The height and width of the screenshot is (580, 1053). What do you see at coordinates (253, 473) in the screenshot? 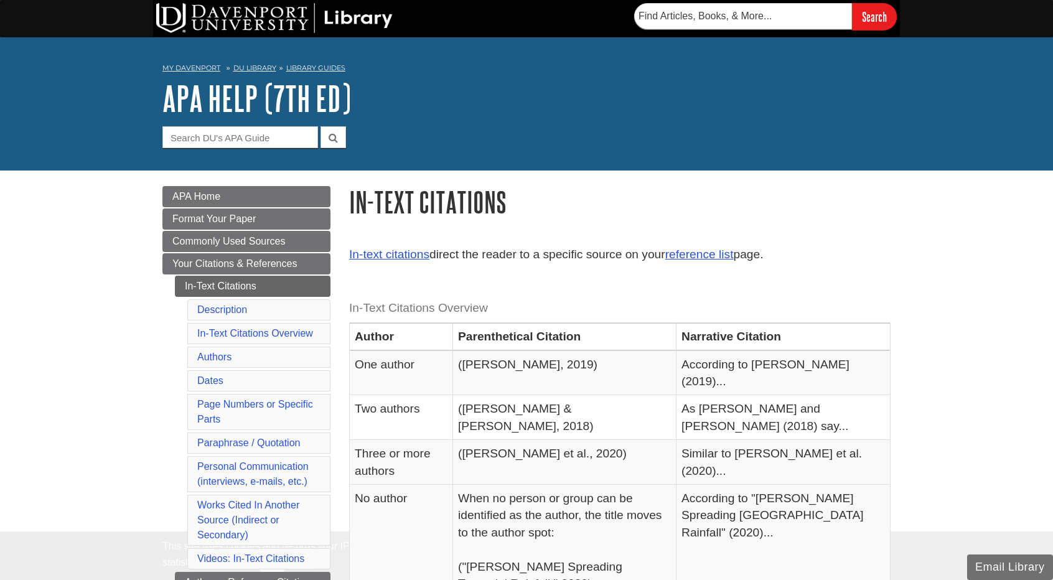
I see `a: Personal Communication(interviews, e-mails, etc.)` at bounding box center [253, 473].